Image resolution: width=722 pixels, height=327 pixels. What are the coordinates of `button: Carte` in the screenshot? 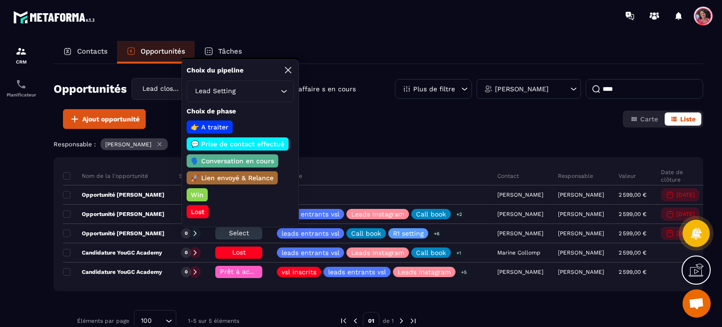 It's located at (644, 119).